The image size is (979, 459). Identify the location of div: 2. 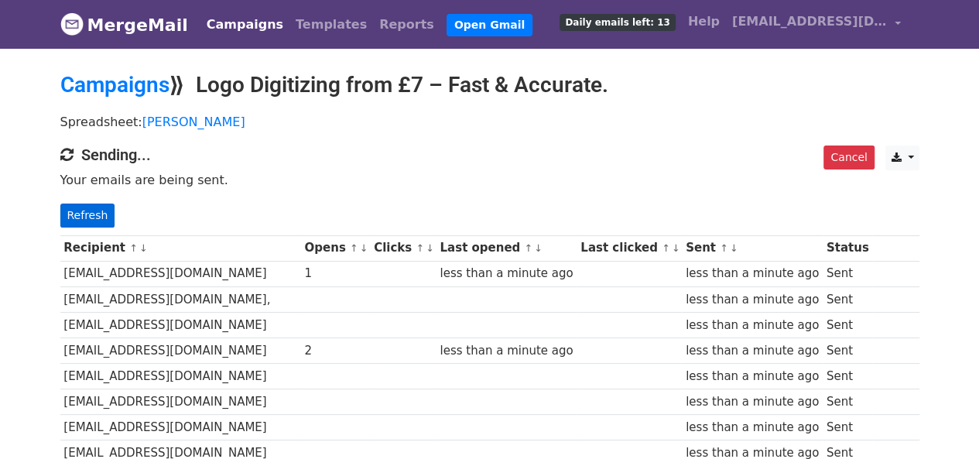
(335, 351).